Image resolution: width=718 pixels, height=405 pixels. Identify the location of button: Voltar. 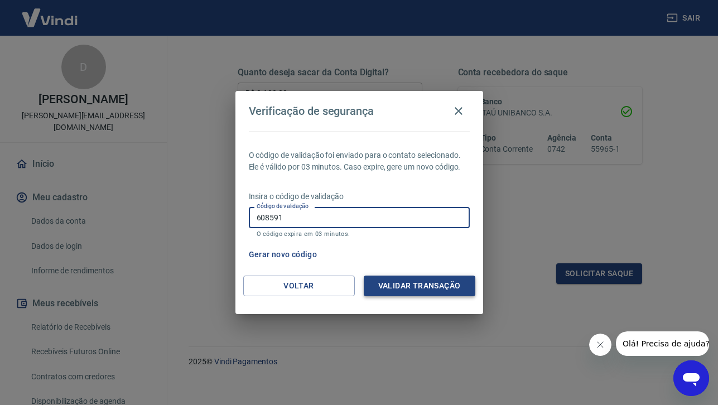
(299, 286).